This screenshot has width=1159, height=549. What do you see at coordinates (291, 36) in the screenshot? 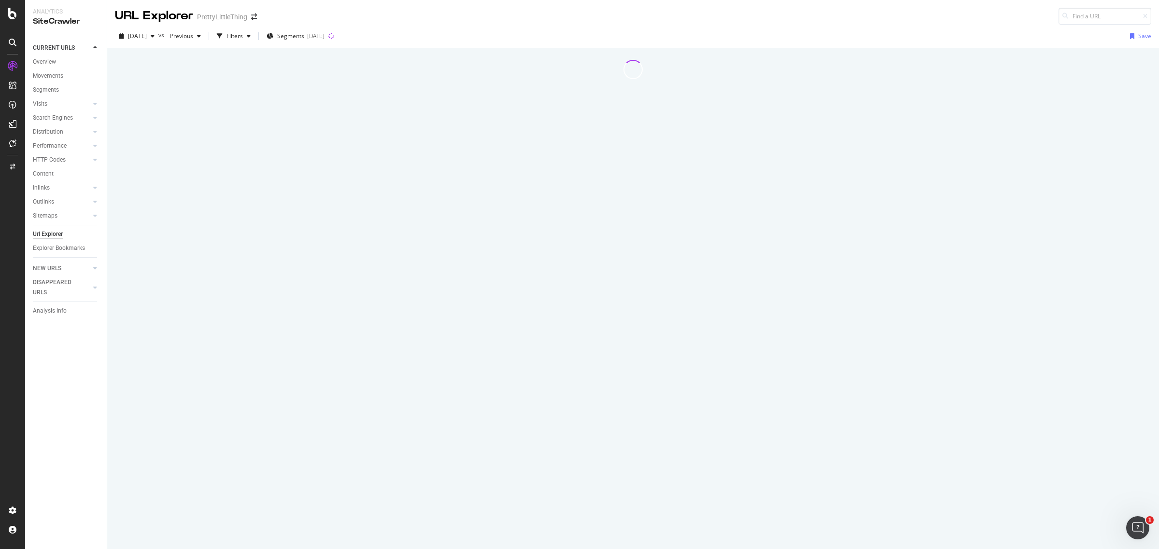
I see `span: Segments` at bounding box center [291, 36].